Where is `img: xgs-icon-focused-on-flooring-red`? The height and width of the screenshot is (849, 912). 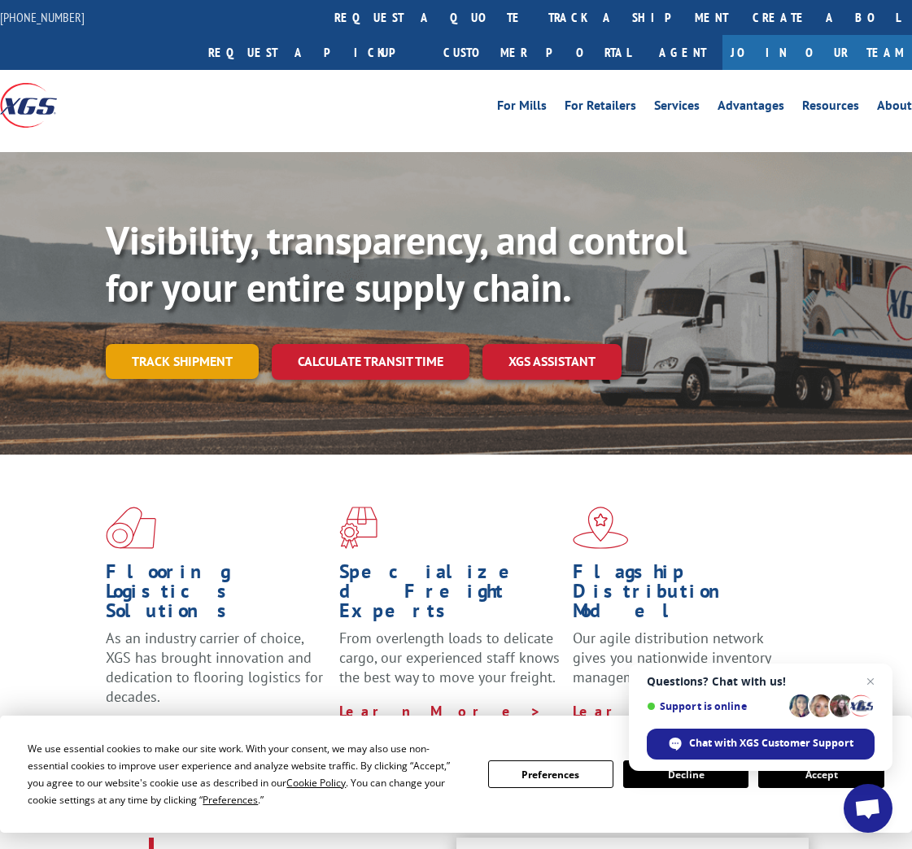 img: xgs-icon-focused-on-flooring-red is located at coordinates (358, 528).